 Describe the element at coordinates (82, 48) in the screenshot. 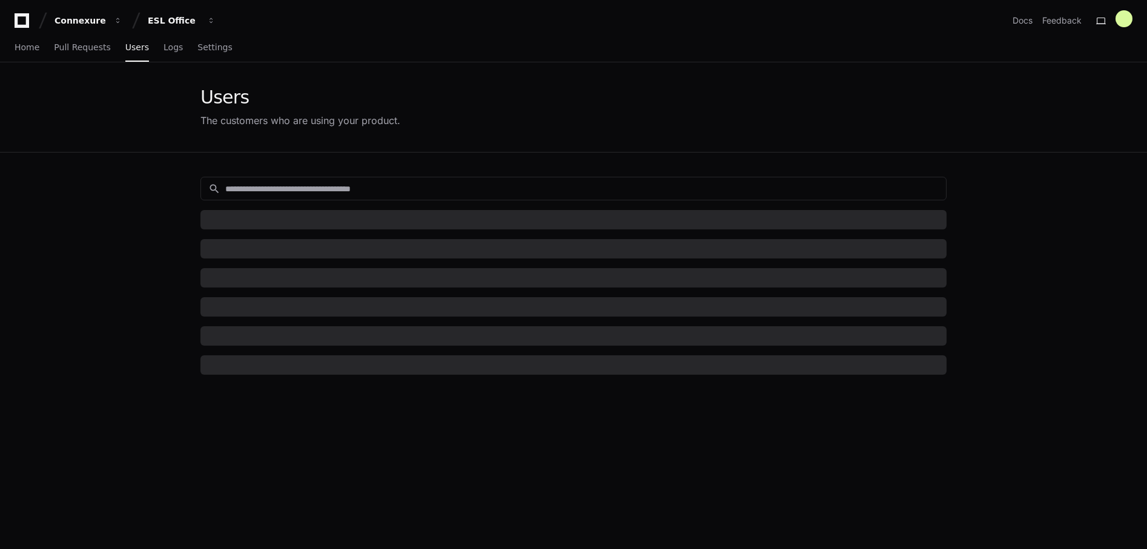

I see `a: Pull Requests` at that location.